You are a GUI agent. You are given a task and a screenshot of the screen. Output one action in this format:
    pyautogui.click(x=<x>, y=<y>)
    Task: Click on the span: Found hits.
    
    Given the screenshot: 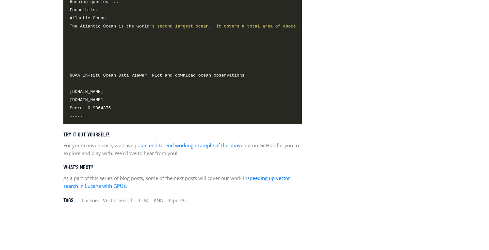 What is the action you would take?
    pyautogui.click(x=84, y=10)
    